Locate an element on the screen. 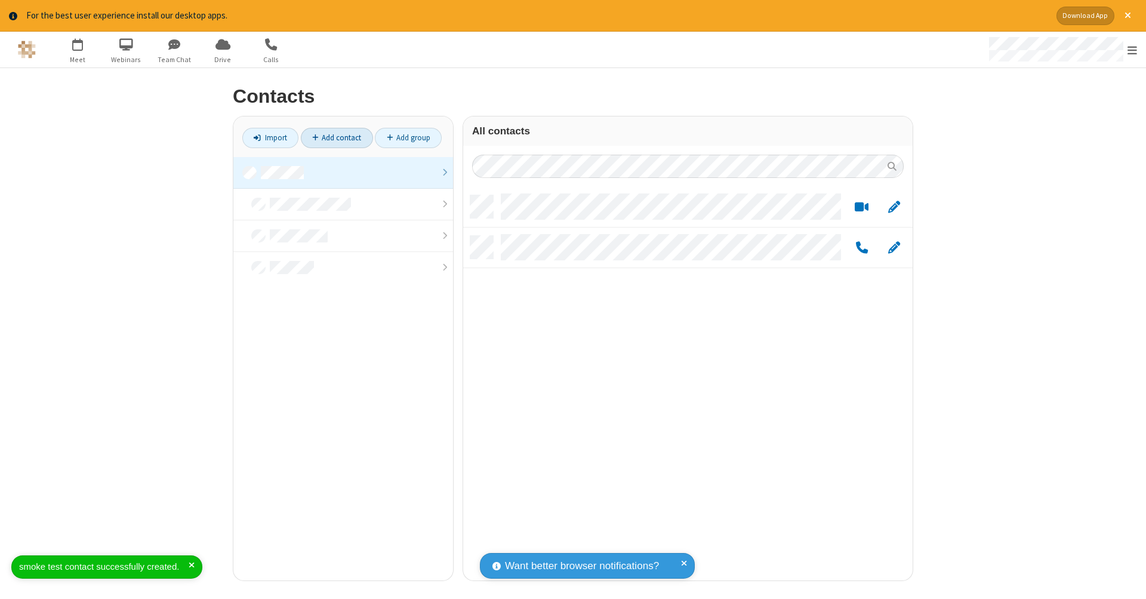  button: Logo is located at coordinates (26, 50).